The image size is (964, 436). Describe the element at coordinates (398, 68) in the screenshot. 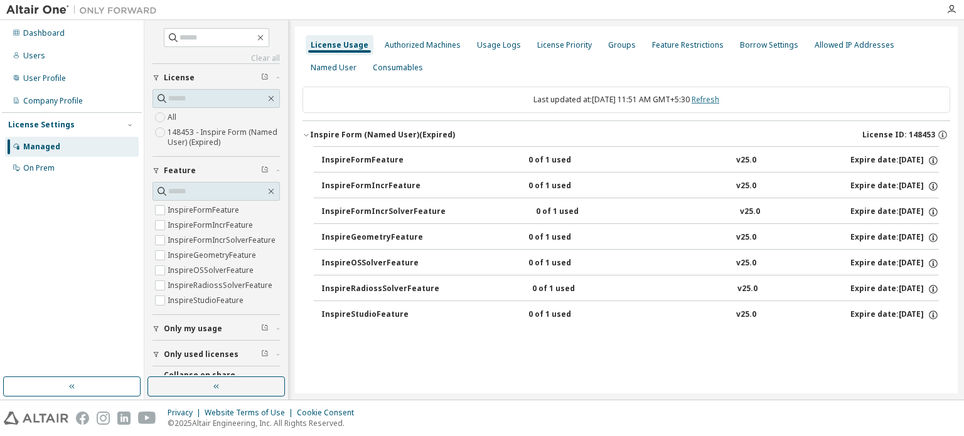

I see `div: Consumables` at that location.